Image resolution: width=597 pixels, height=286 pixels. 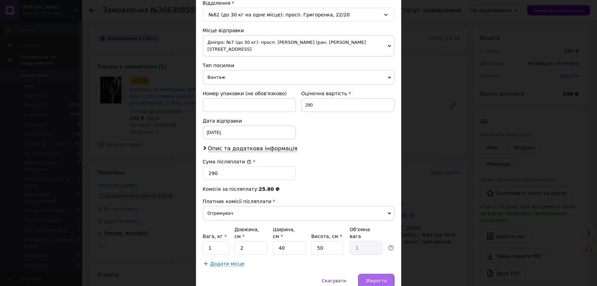 What do you see at coordinates (299, 77) in the screenshot?
I see `span: Вантаж` at bounding box center [299, 77].